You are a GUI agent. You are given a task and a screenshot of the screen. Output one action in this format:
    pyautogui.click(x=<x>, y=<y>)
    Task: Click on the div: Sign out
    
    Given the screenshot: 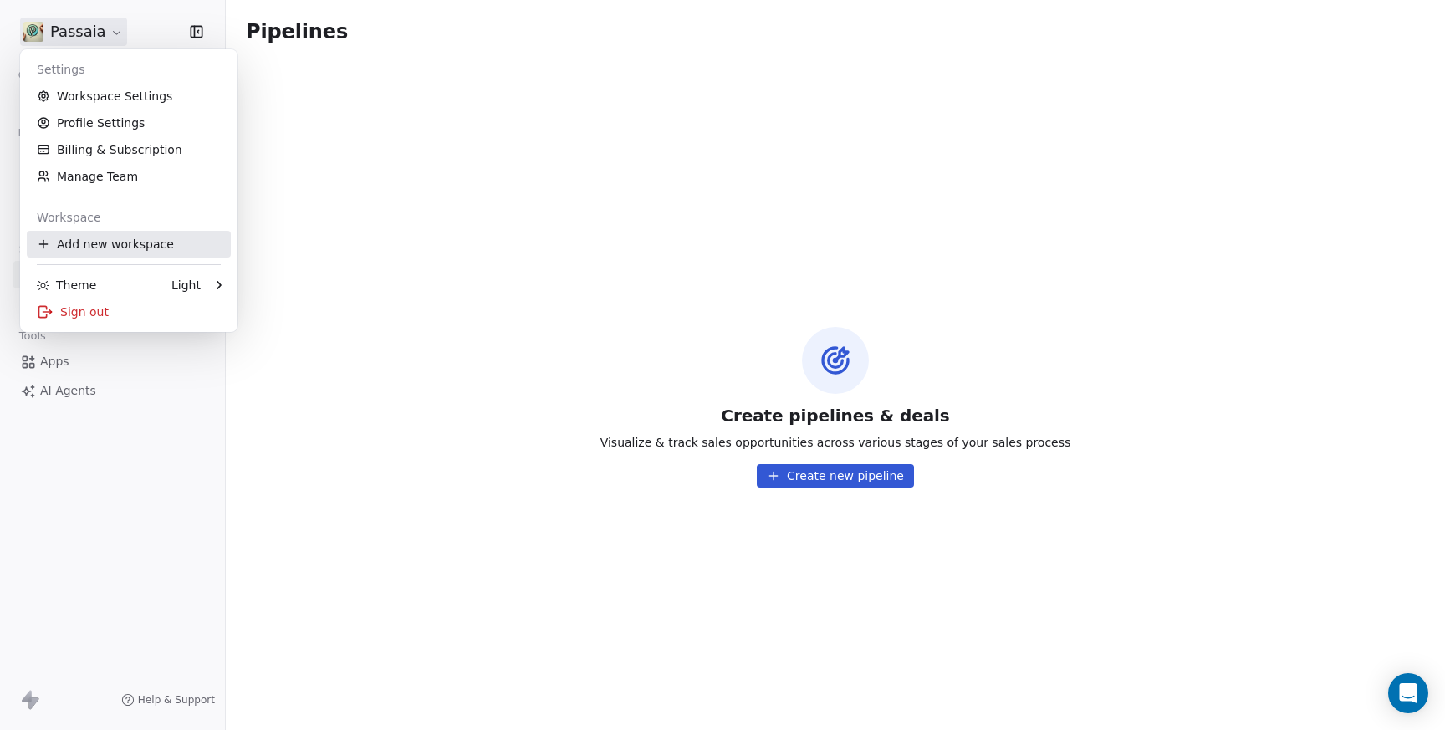 What is the action you would take?
    pyautogui.click(x=129, y=312)
    